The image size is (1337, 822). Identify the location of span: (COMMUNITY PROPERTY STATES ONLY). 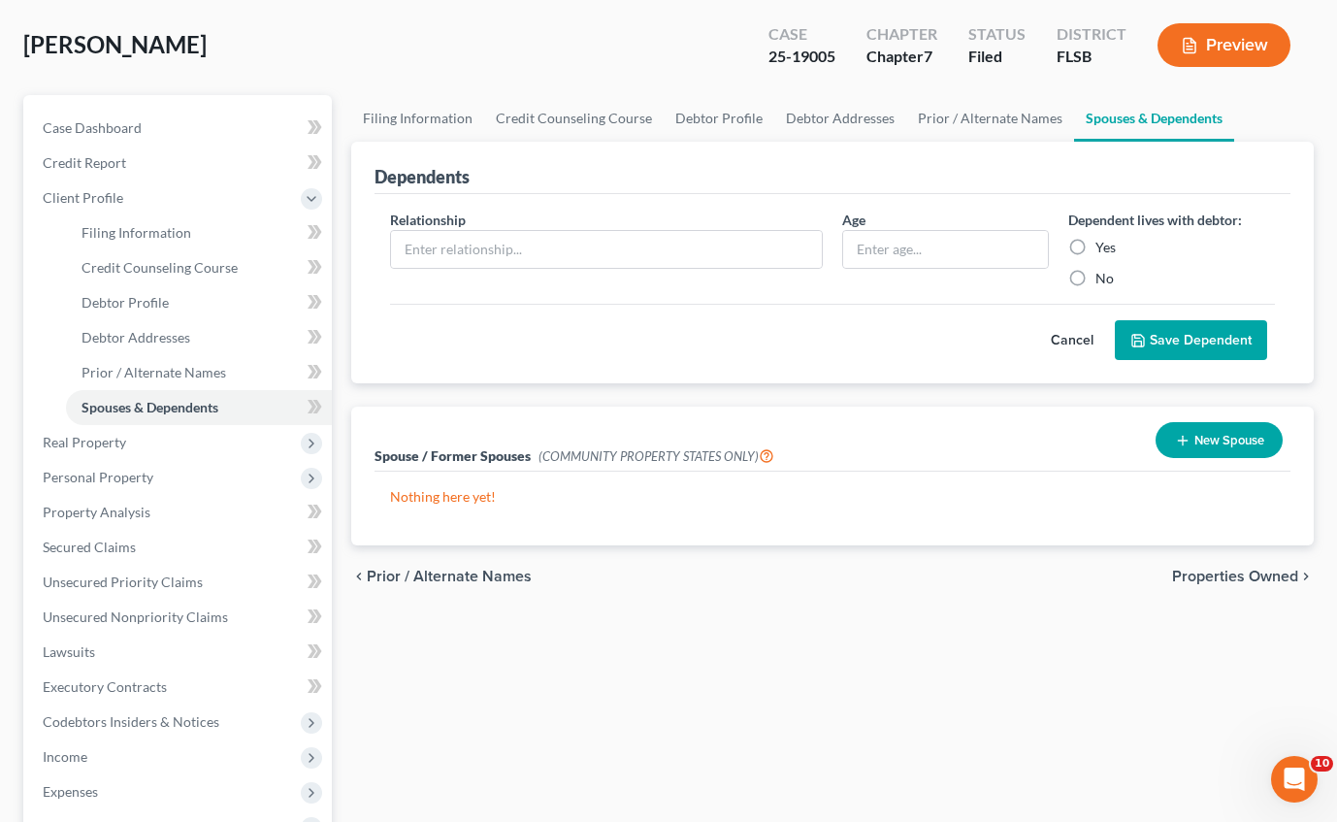
(656, 456).